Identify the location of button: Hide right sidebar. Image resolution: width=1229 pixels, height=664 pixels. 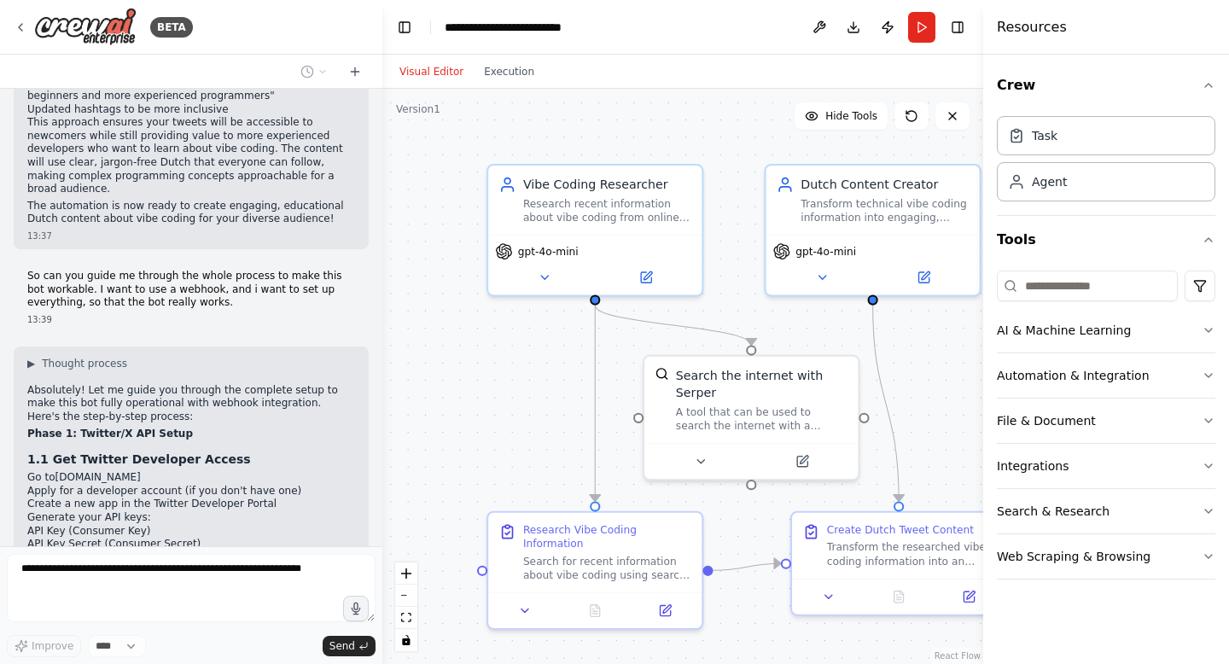
(957, 27).